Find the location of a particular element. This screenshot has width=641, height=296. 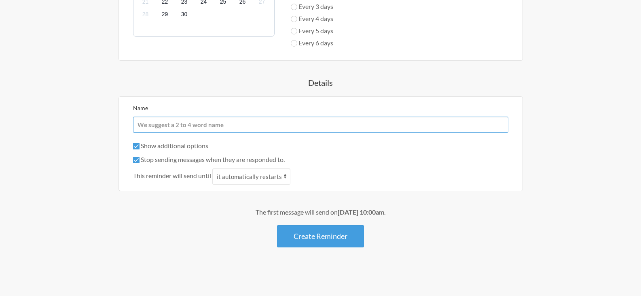

span: Thursday, October 30, 2025 is located at coordinates (184, 15).